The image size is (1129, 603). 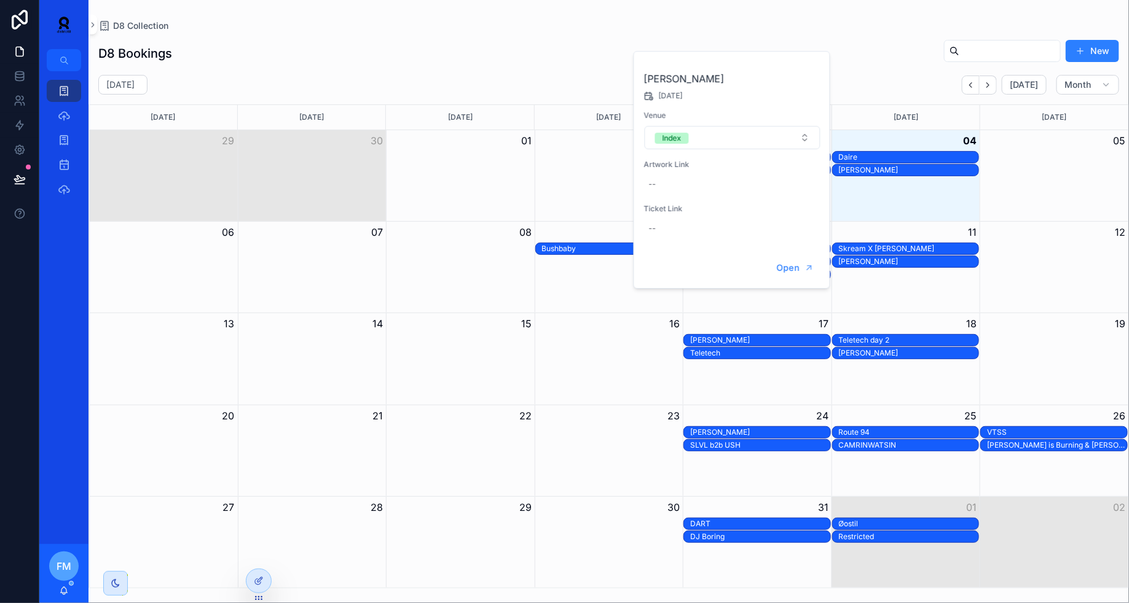 I want to click on div: Restricted, so click(x=909, y=537).